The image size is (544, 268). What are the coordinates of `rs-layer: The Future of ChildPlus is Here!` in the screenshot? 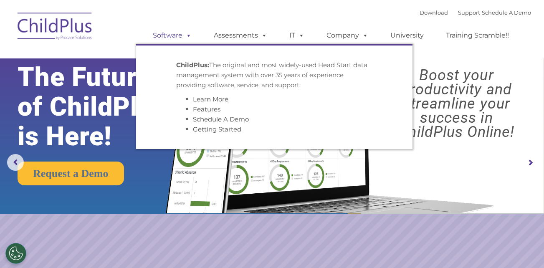 It's located at (104, 106).